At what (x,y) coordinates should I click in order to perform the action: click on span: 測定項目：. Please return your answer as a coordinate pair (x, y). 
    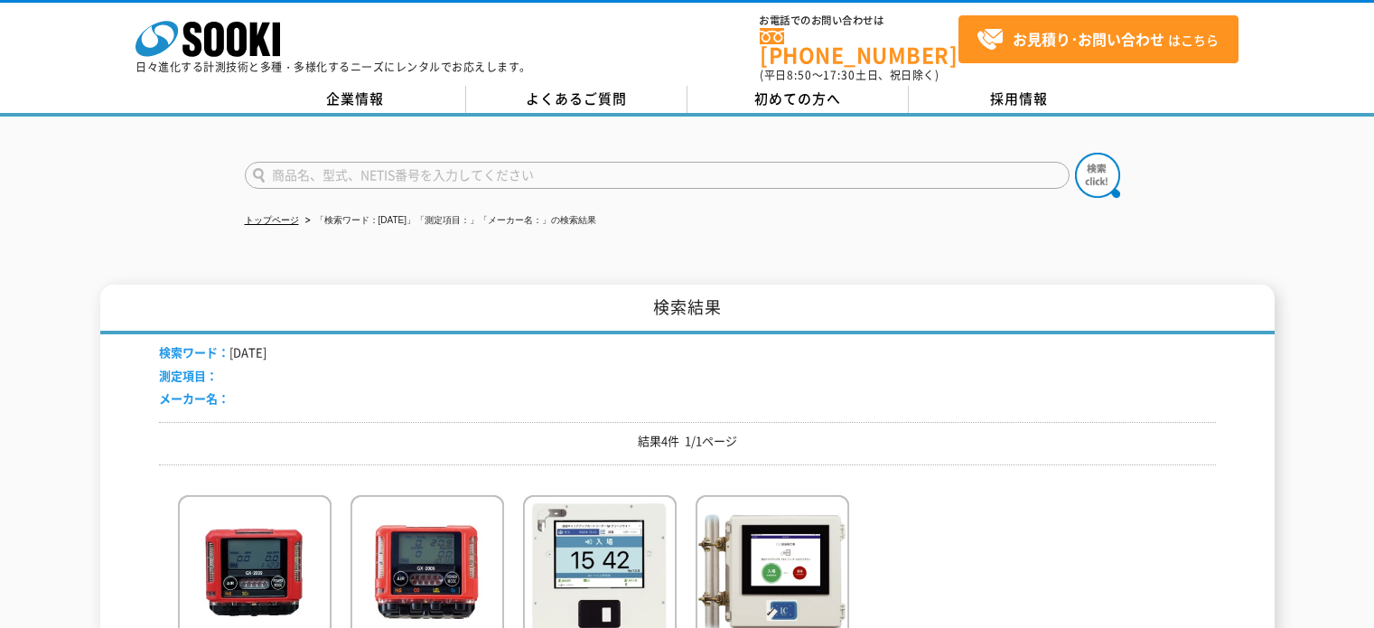
    Looking at the image, I should click on (188, 375).